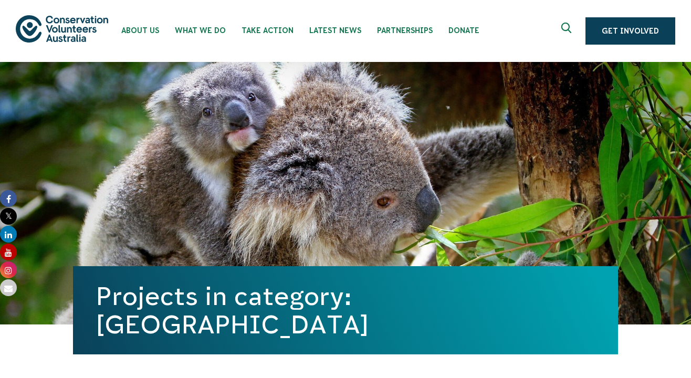  I want to click on img: logo.svg, so click(62, 28).